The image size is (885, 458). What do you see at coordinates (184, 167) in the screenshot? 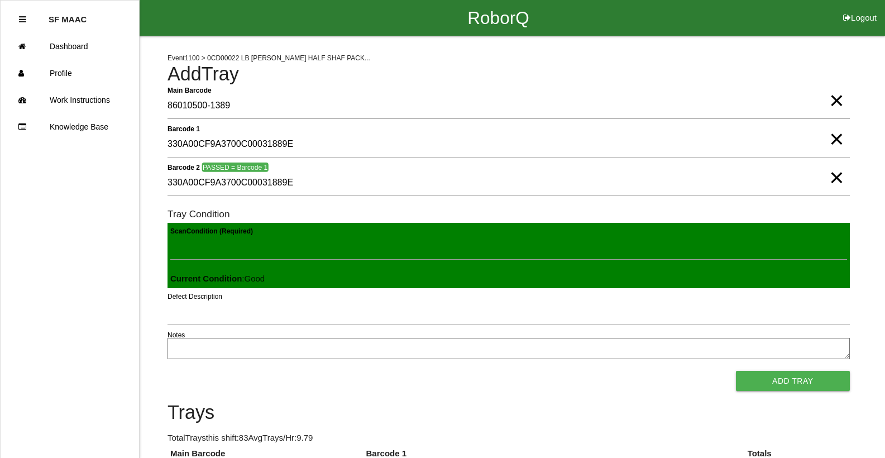
I see `b: Barcode 2` at bounding box center [184, 167].